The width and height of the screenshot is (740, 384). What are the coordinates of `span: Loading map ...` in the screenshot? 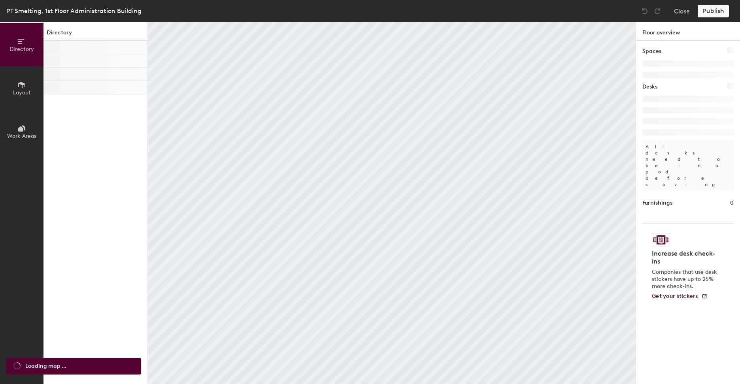 It's located at (46, 366).